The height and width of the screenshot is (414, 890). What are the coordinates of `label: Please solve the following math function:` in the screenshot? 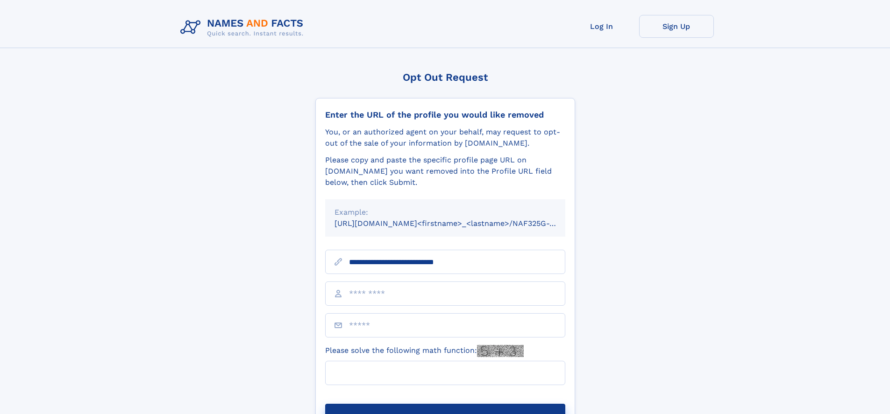 It's located at (424, 351).